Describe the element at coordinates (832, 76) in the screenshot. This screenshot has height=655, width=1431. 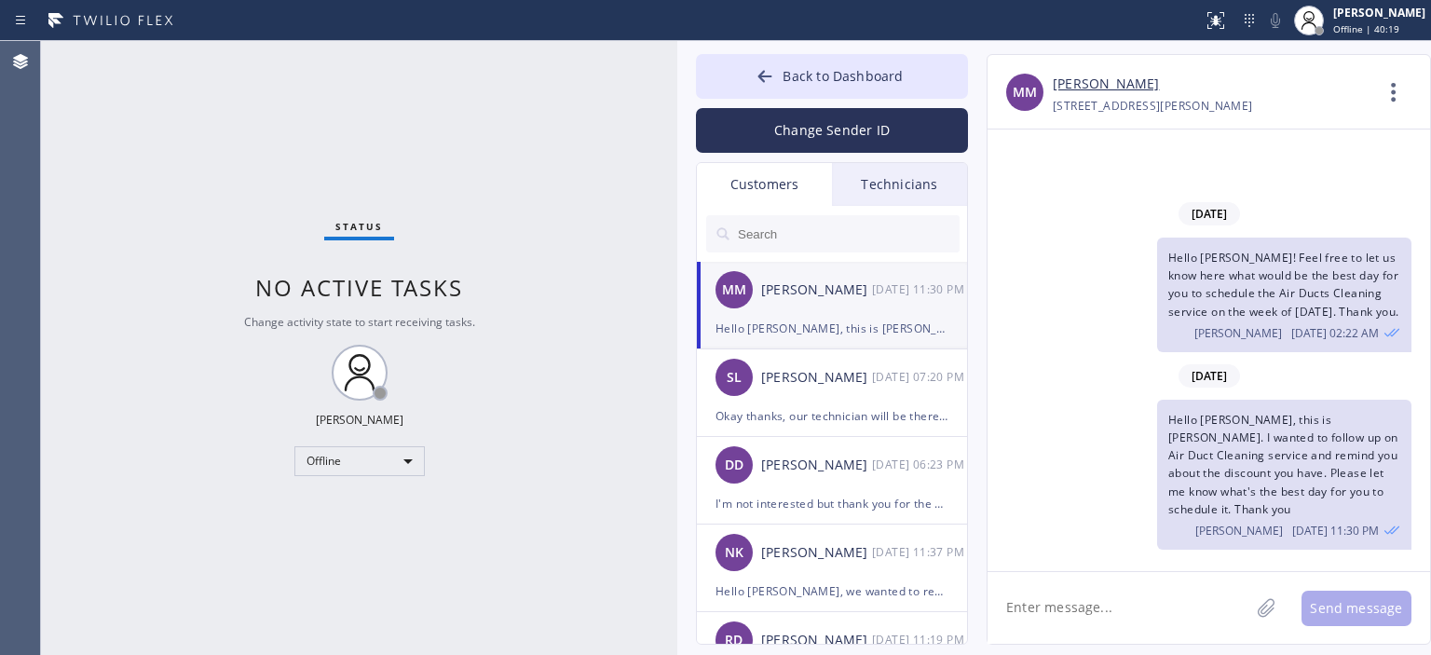
I see `button: Back to Dashboard` at that location.